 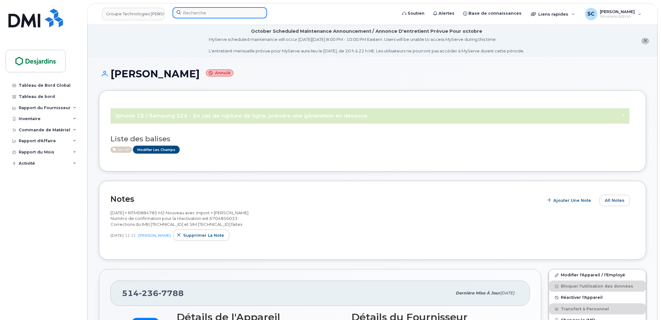 What do you see at coordinates (203, 235) in the screenshot?
I see `span: Supprimer la note` at bounding box center [203, 235].